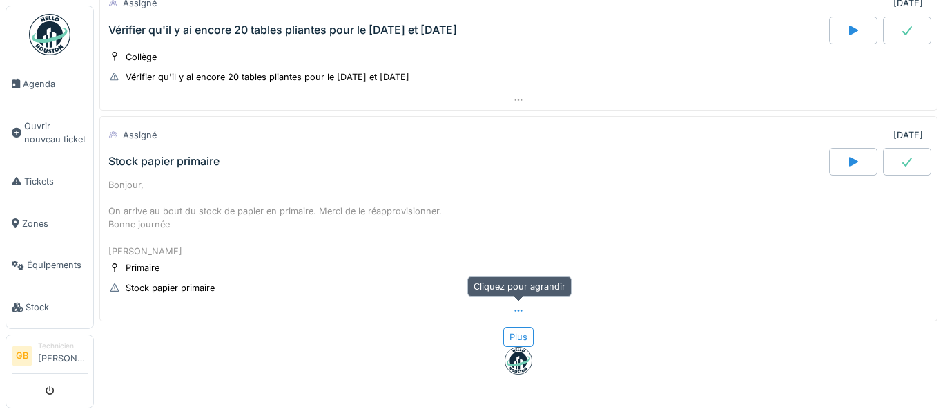  Describe the element at coordinates (519, 360) in the screenshot. I see `img: badge-BVDL4wpA.svg` at that location.